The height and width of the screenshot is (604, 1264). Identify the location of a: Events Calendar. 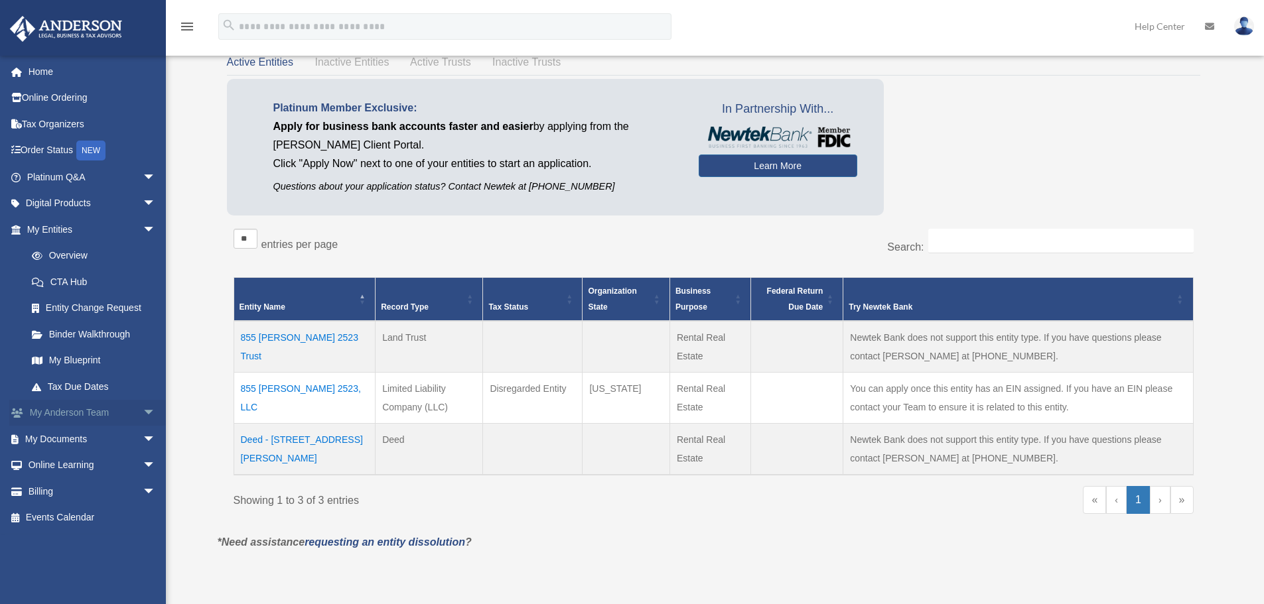
(92, 518).